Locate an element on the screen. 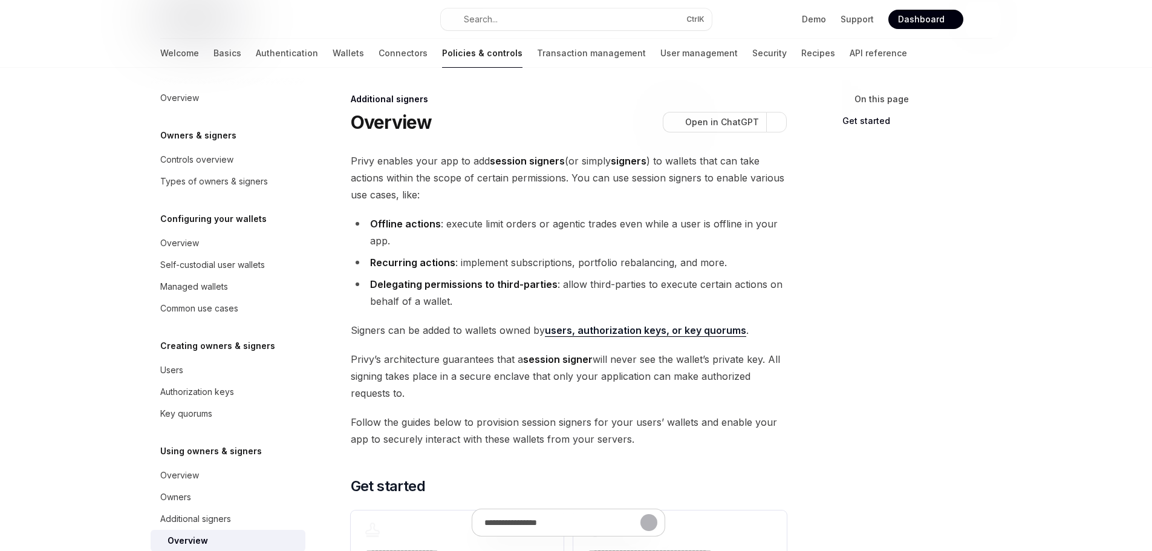 The height and width of the screenshot is (551, 1152). div: Self-custodial user wallets is located at coordinates (212, 265).